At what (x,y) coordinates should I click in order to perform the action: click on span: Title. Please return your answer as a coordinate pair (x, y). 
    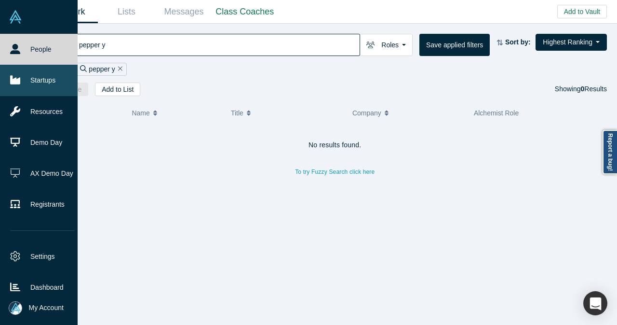
    Looking at the image, I should click on (237, 113).